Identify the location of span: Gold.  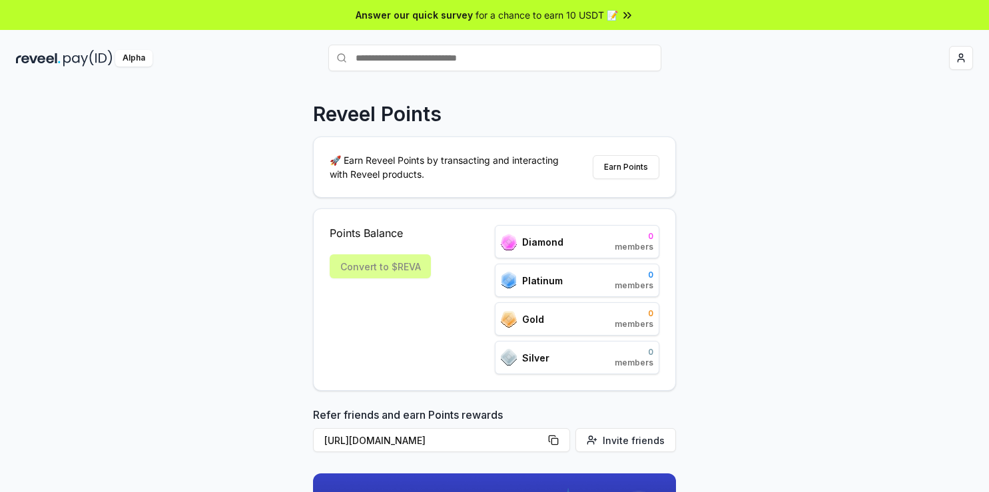
(533, 319).